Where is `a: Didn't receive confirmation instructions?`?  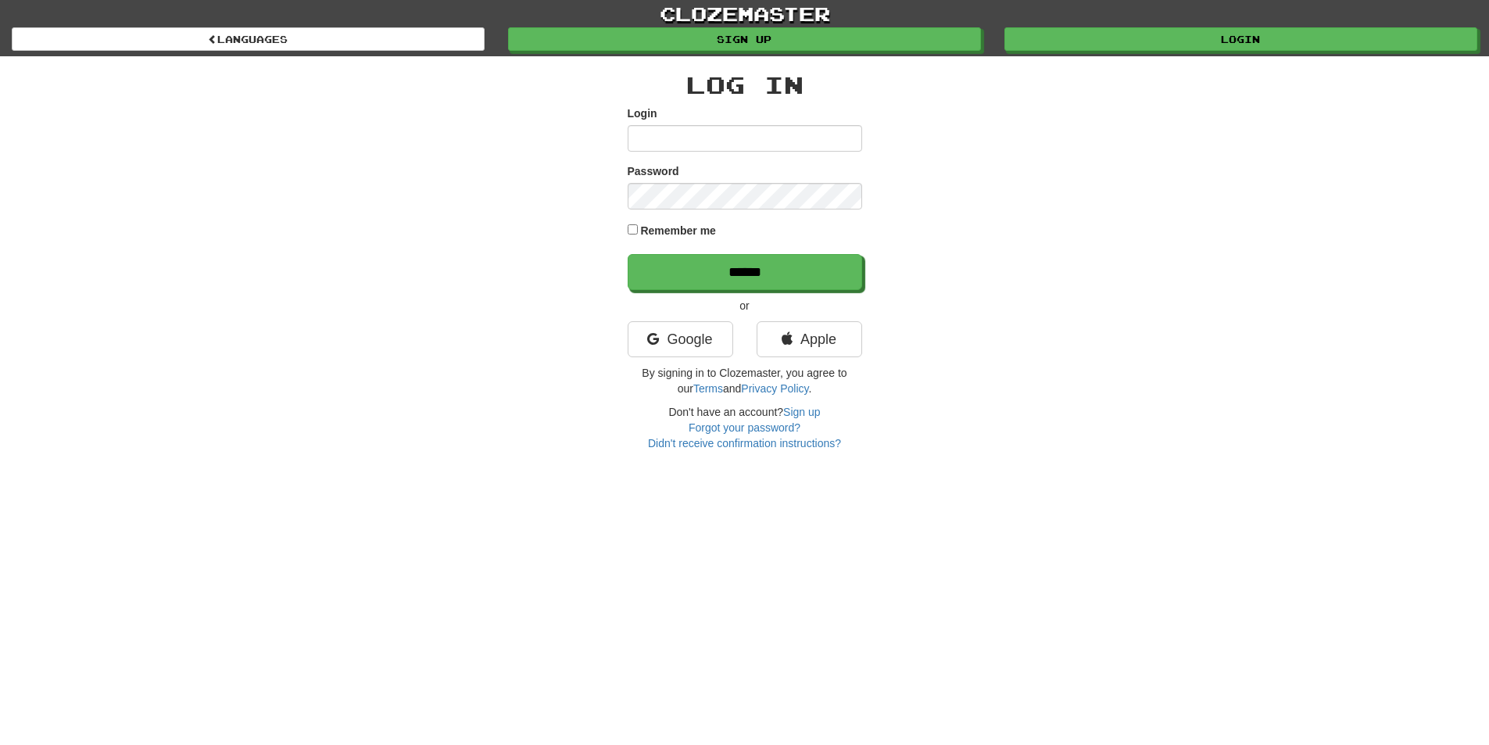
a: Didn't receive confirmation instructions? is located at coordinates (744, 443).